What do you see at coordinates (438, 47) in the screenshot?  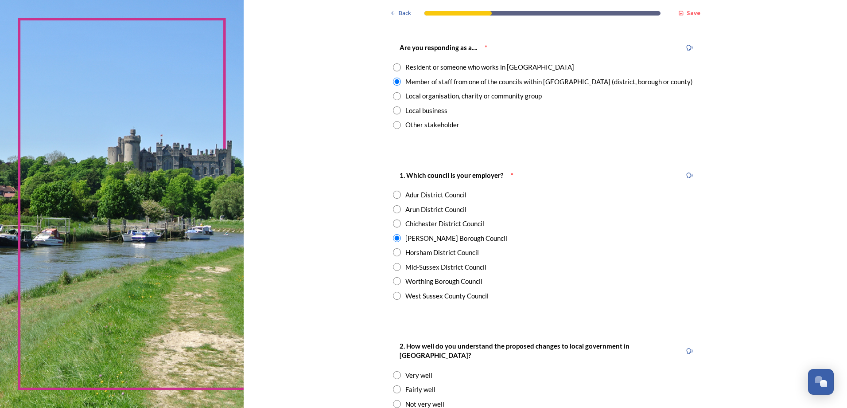 I see `strong: Are you responding as a....` at bounding box center [438, 47].